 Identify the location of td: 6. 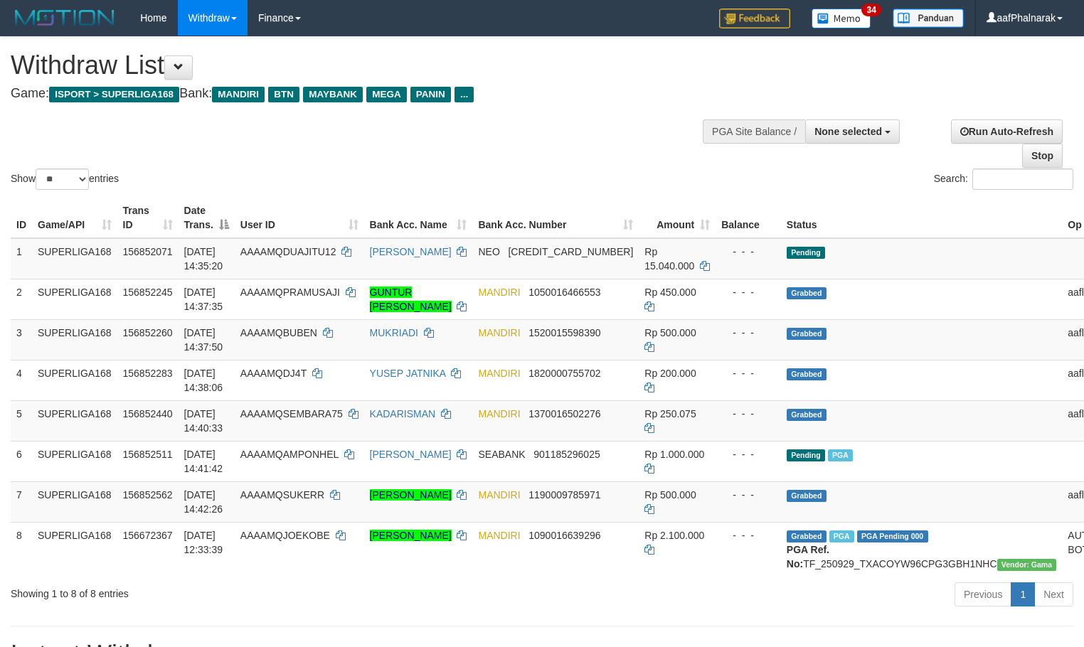
(21, 461).